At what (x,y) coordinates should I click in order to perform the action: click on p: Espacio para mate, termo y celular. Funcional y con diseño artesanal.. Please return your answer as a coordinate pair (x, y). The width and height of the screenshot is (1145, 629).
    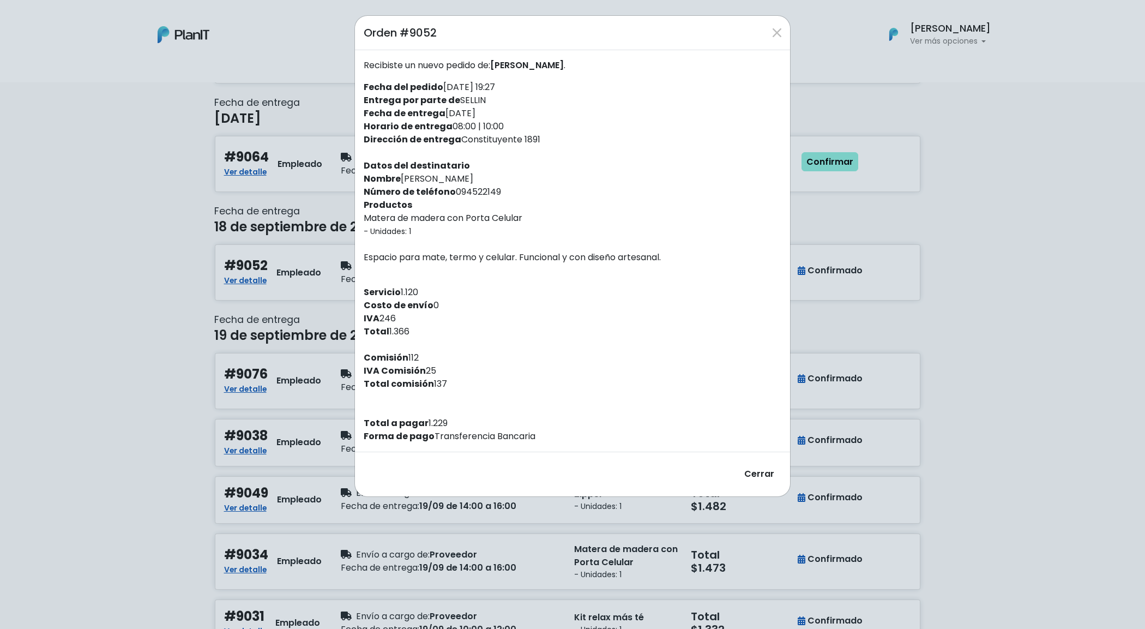
    Looking at the image, I should click on (572, 257).